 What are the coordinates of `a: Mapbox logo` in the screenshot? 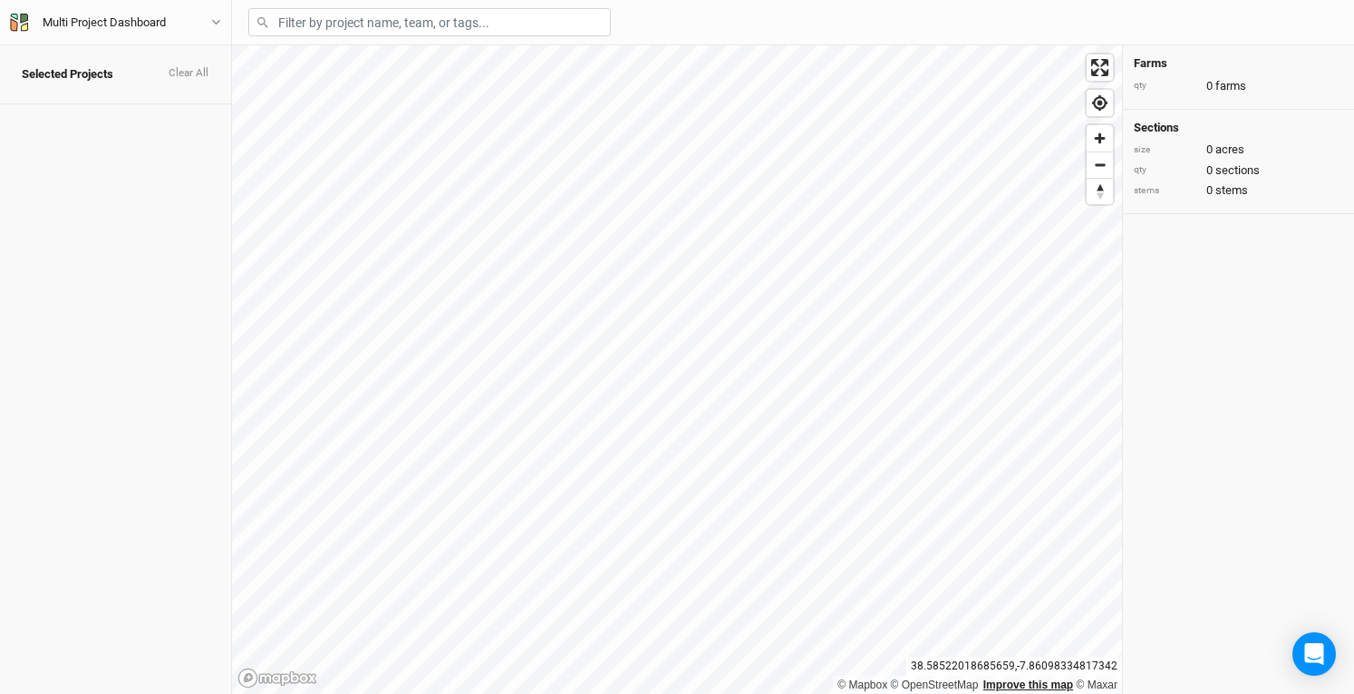 It's located at (277, 677).